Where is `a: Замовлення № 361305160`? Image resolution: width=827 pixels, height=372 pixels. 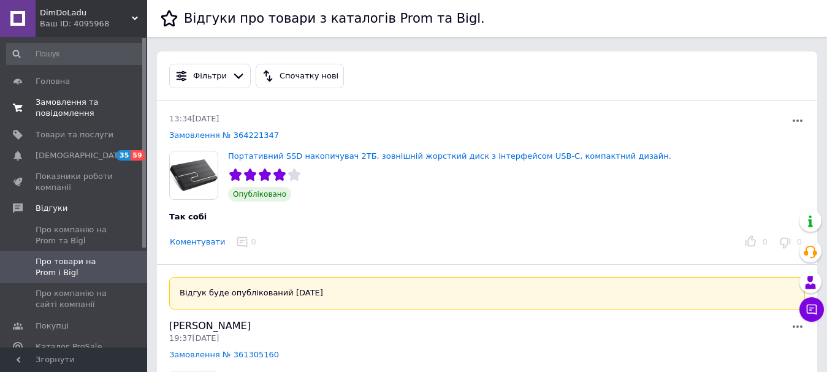 a: Замовлення № 361305160 is located at coordinates (224, 354).